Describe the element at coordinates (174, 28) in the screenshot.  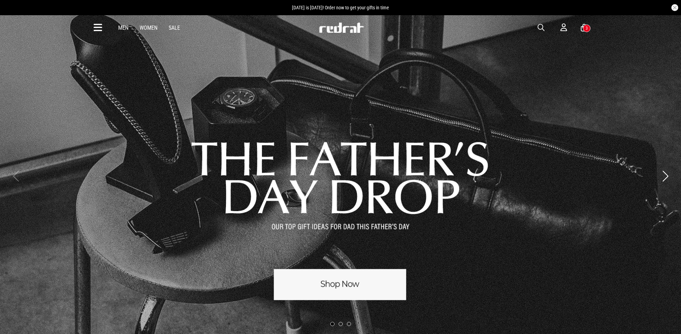
I see `a: Sale` at that location.